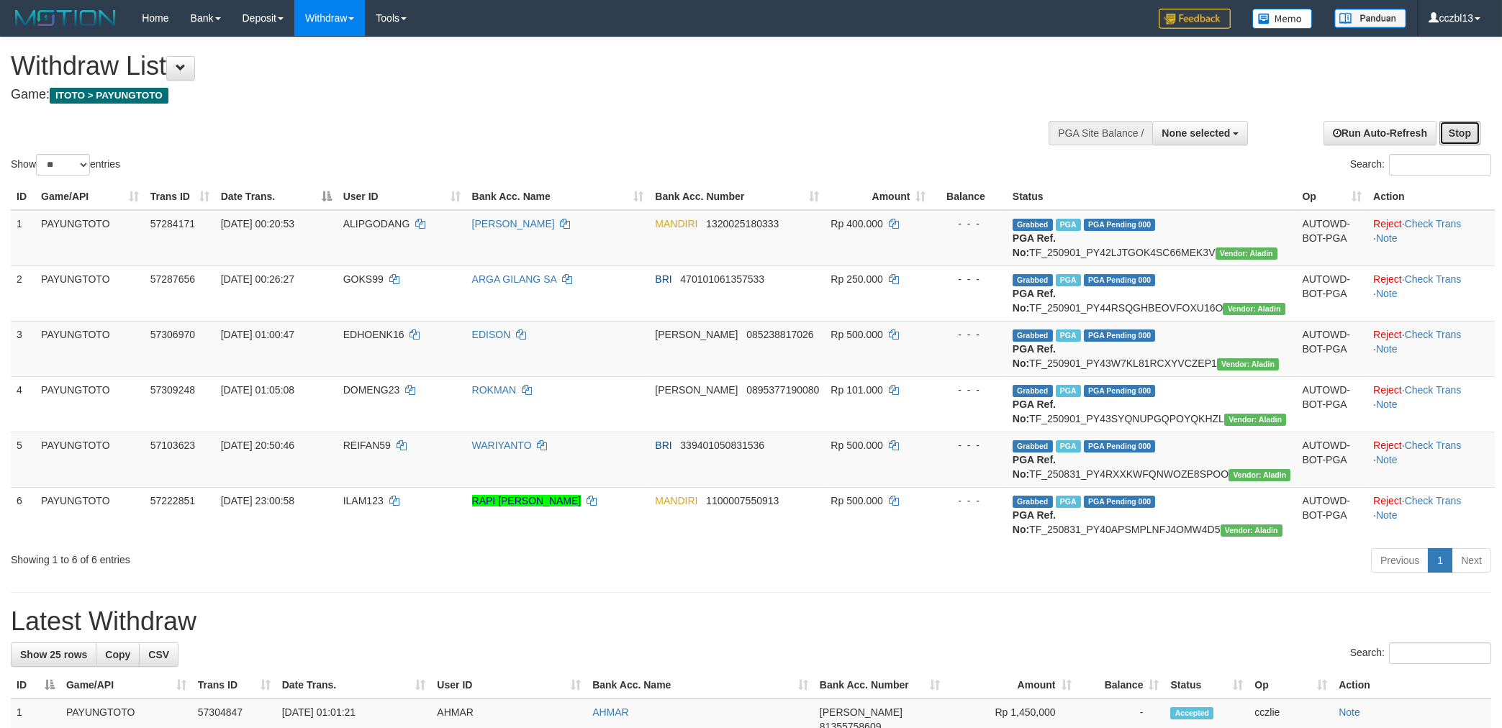 The image size is (1502, 728). I want to click on span: Copy 085238817026 to clipboard, so click(779, 335).